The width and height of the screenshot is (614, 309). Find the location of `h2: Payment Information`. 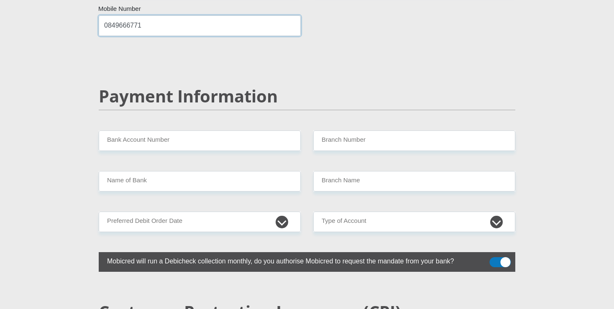

h2: Payment Information is located at coordinates (307, 96).